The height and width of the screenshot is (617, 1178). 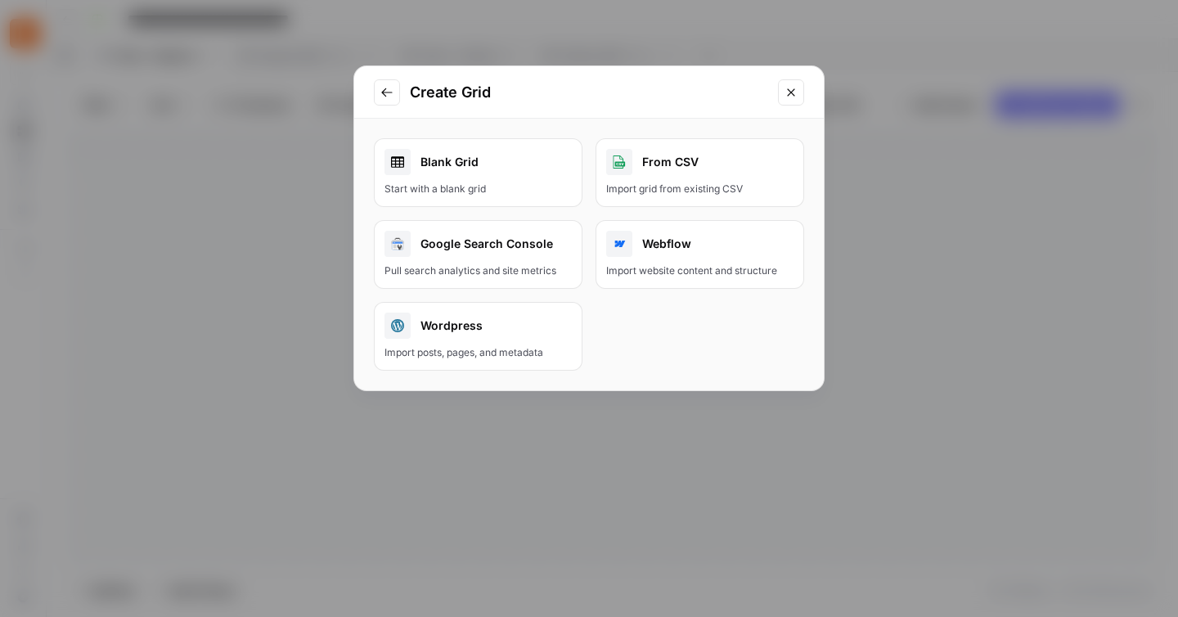 I want to click on a: Blank GridStart with a blank grid, so click(x=478, y=173).